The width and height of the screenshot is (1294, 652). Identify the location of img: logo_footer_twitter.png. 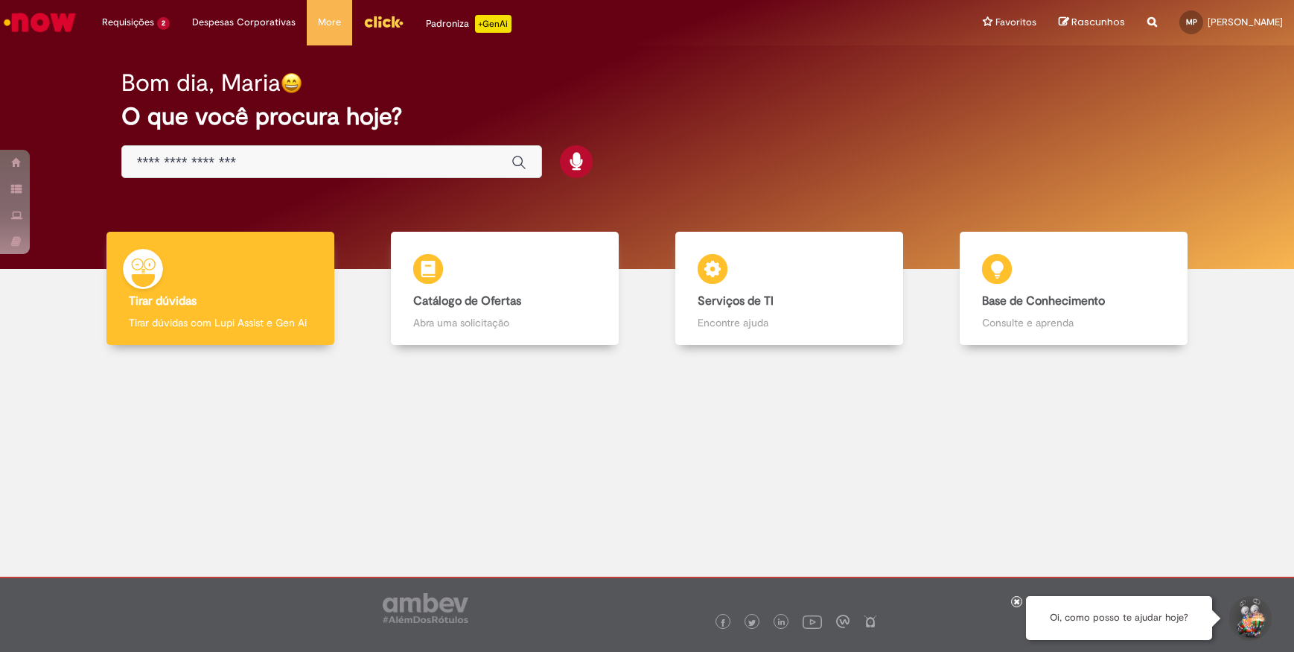
(752, 622).